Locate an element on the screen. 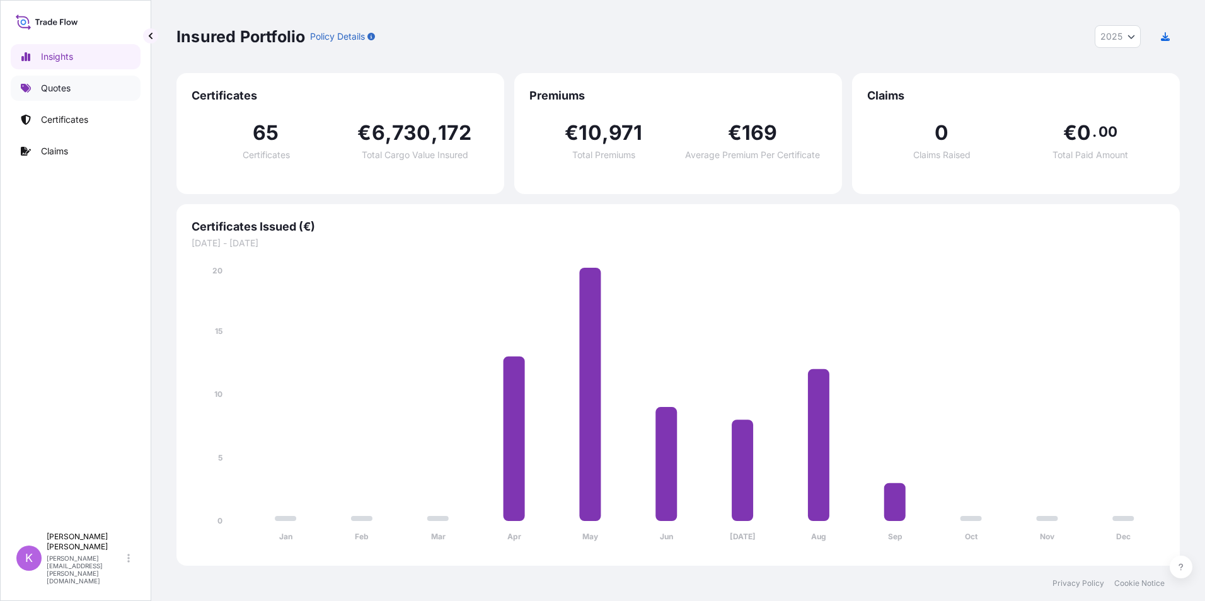 This screenshot has height=601, width=1205. span: 65 is located at coordinates (265, 133).